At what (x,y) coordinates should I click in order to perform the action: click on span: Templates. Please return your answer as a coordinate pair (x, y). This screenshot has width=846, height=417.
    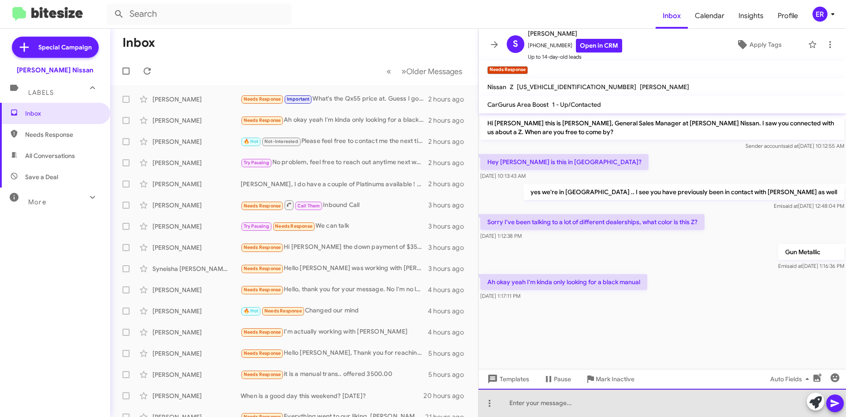
    Looking at the image, I should click on (507, 379).